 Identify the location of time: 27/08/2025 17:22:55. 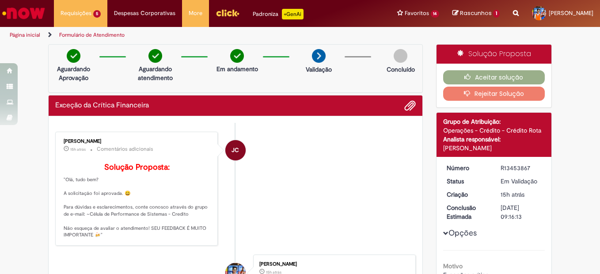
(78, 149).